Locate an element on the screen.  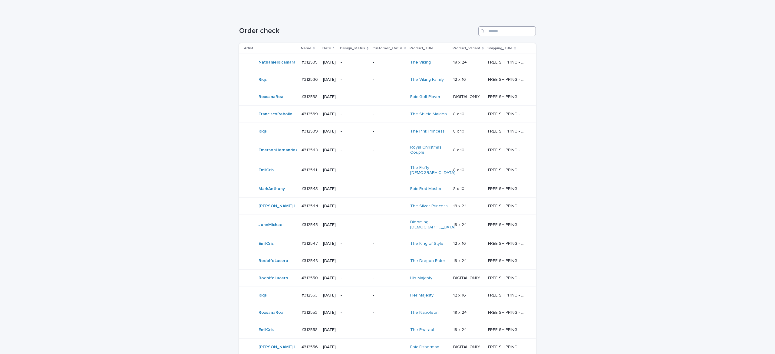
p: #312538 is located at coordinates (310, 96).